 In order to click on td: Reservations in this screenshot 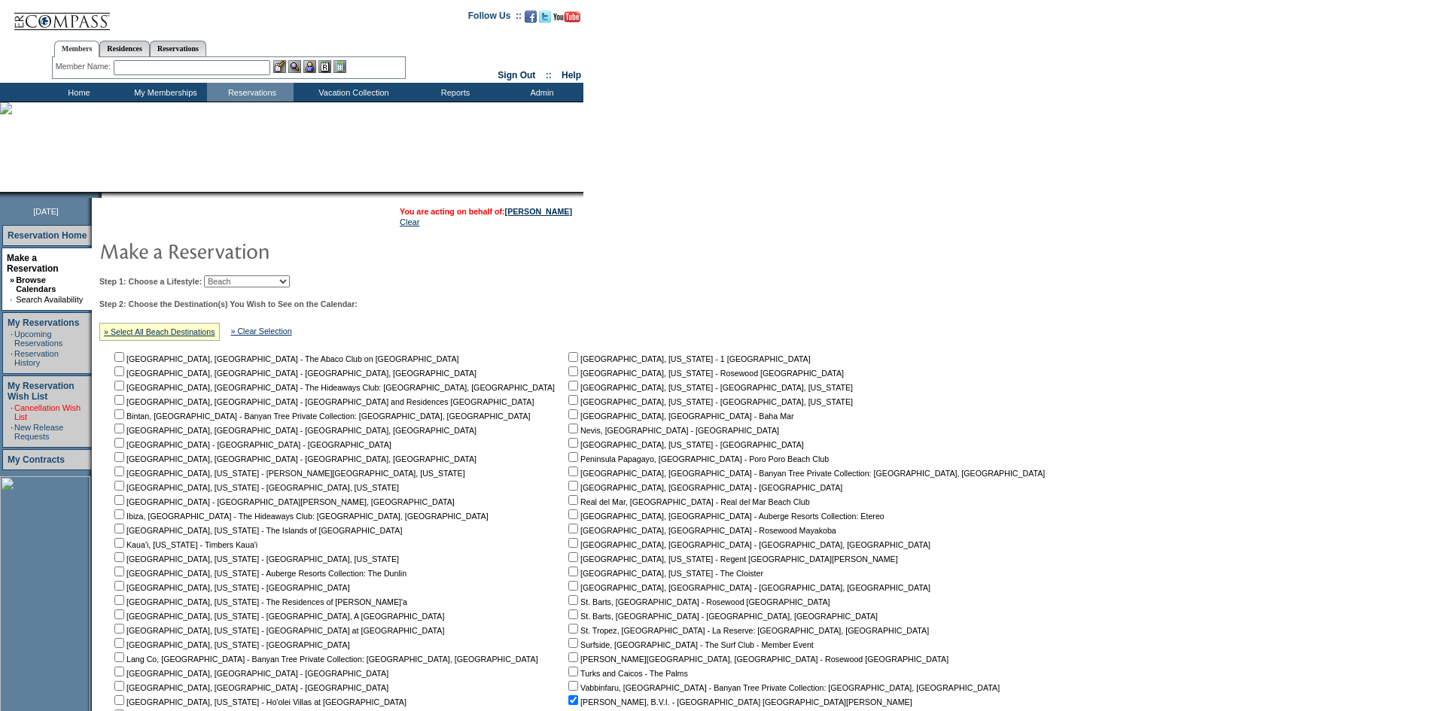, I will do `click(250, 92)`.